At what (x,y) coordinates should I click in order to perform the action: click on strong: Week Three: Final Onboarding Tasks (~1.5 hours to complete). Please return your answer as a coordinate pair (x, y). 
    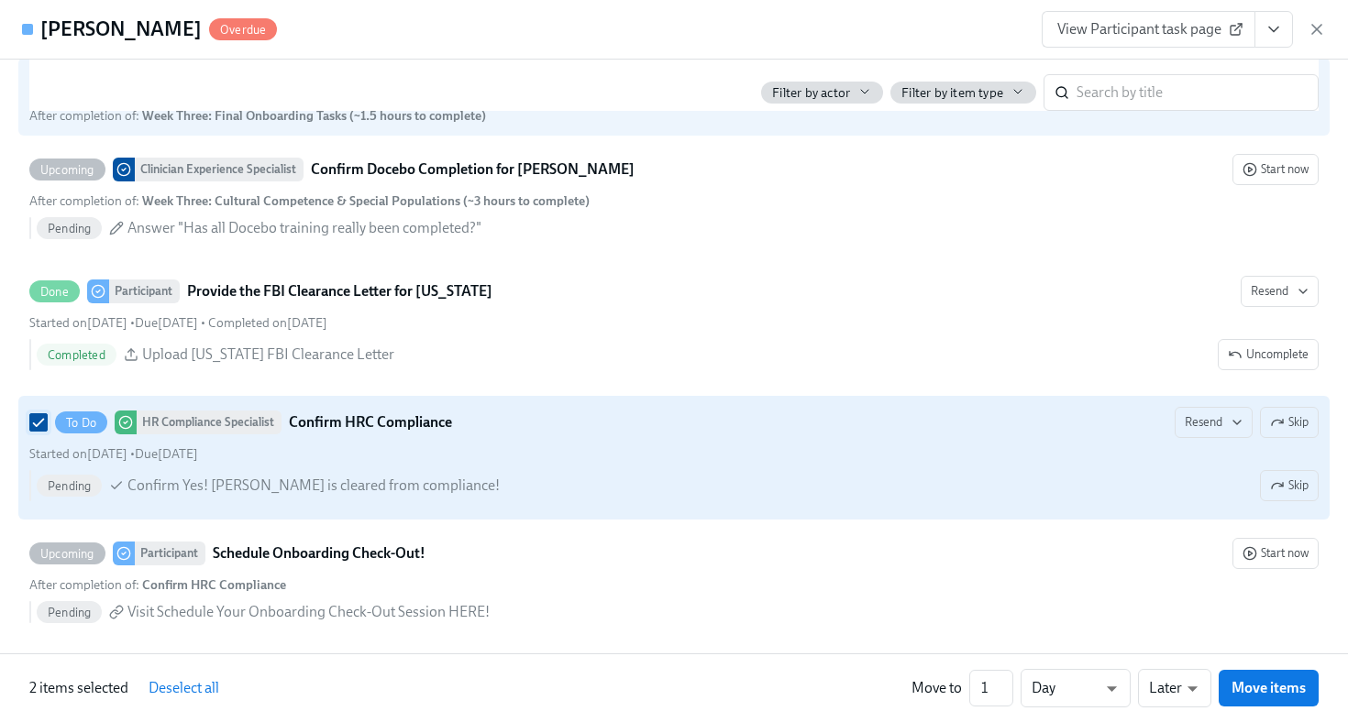
    Looking at the image, I should click on (314, 116).